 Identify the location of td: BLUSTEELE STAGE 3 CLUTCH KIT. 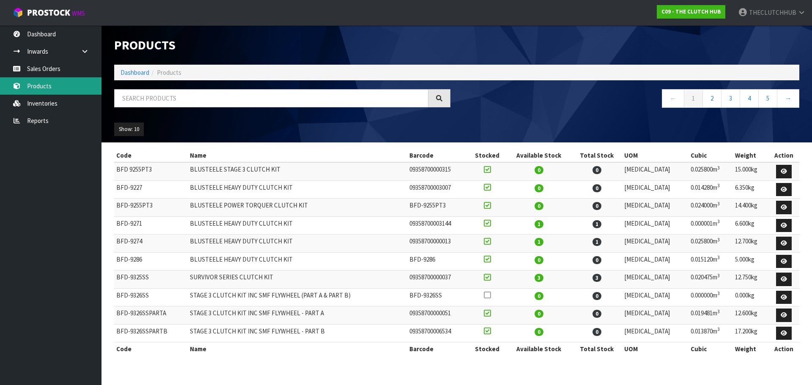
(297, 171).